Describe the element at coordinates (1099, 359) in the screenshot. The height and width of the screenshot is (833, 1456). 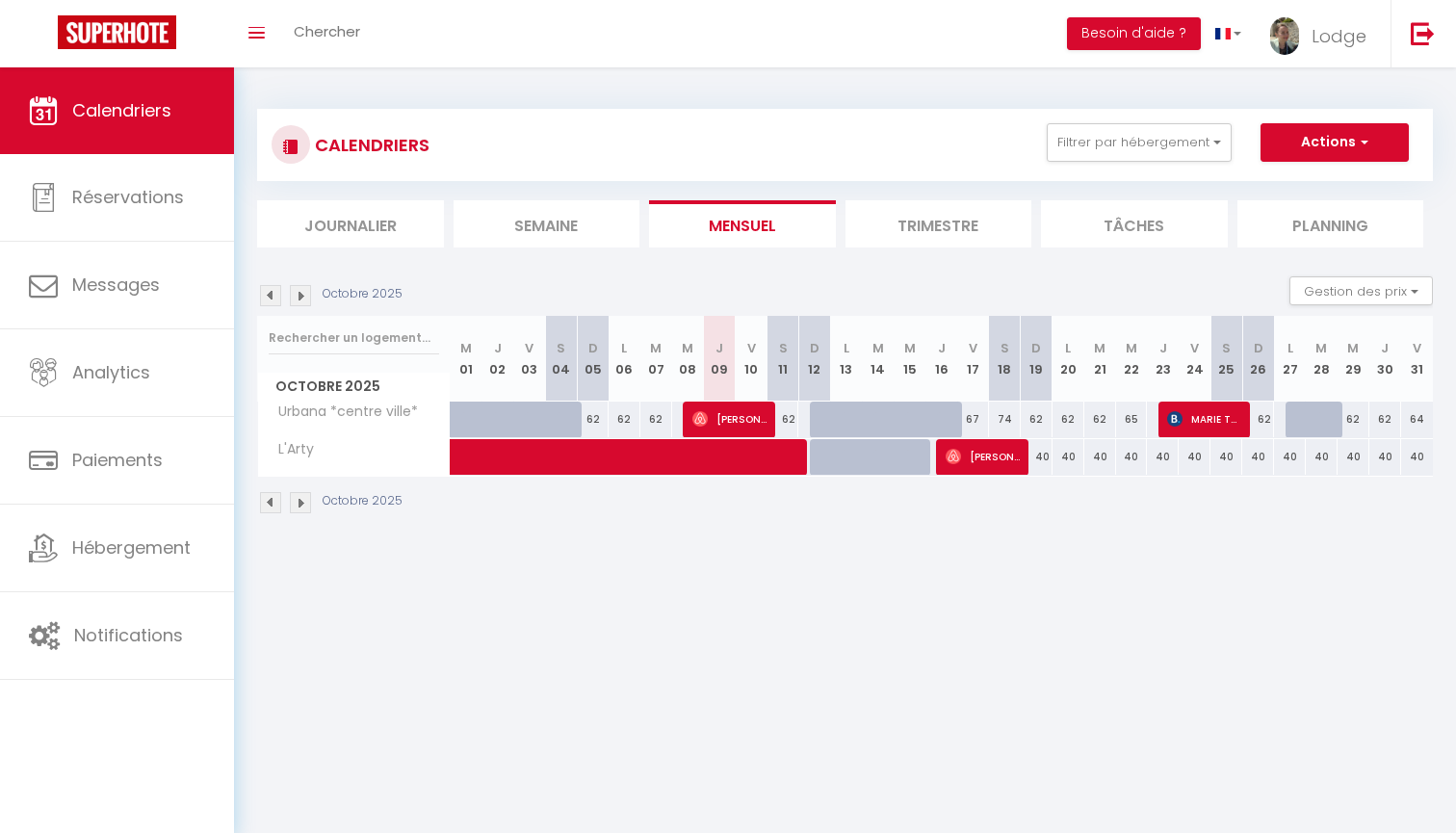
I see `th: 21` at that location.